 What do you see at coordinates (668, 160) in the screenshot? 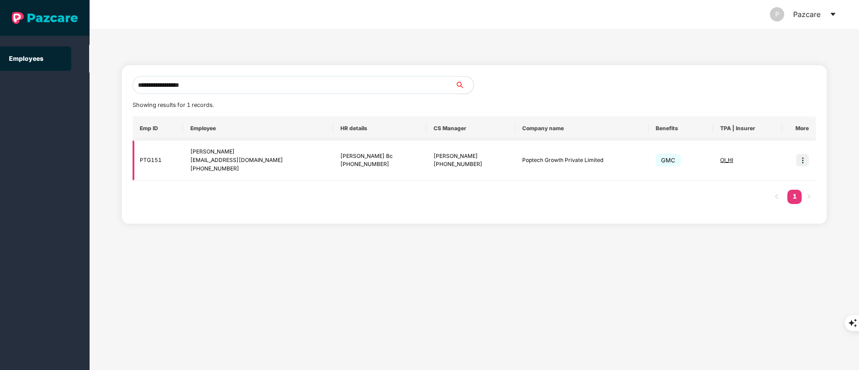
I see `span: GMC` at bounding box center [668, 160].